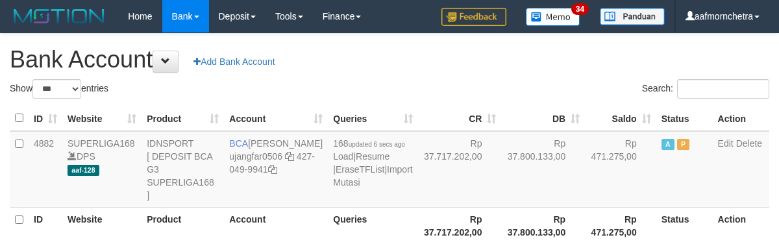  Describe the element at coordinates (705, 89) in the screenshot. I see `label: Search:` at that location.